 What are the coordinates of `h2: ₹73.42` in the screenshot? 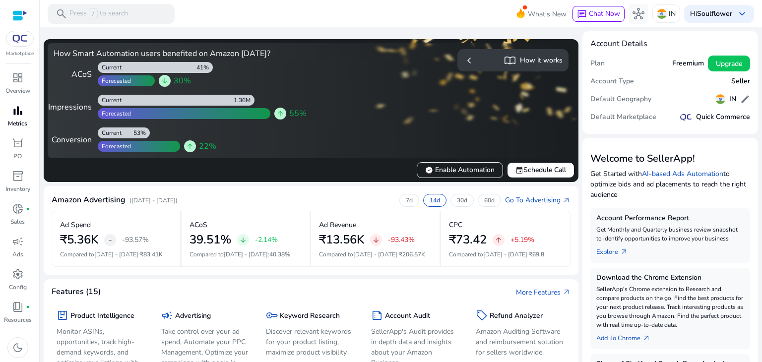 It's located at (468, 239).